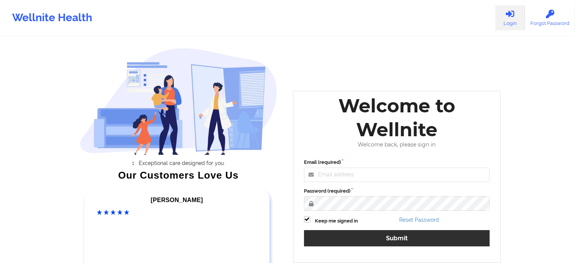  Describe the element at coordinates (179, 175) in the screenshot. I see `div: Our Customers Love Us` at that location.